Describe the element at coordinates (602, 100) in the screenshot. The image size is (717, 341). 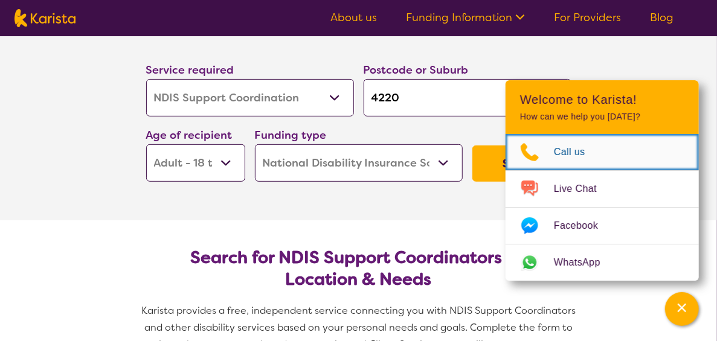
I see `h2: Welcome to Karista!` at that location.